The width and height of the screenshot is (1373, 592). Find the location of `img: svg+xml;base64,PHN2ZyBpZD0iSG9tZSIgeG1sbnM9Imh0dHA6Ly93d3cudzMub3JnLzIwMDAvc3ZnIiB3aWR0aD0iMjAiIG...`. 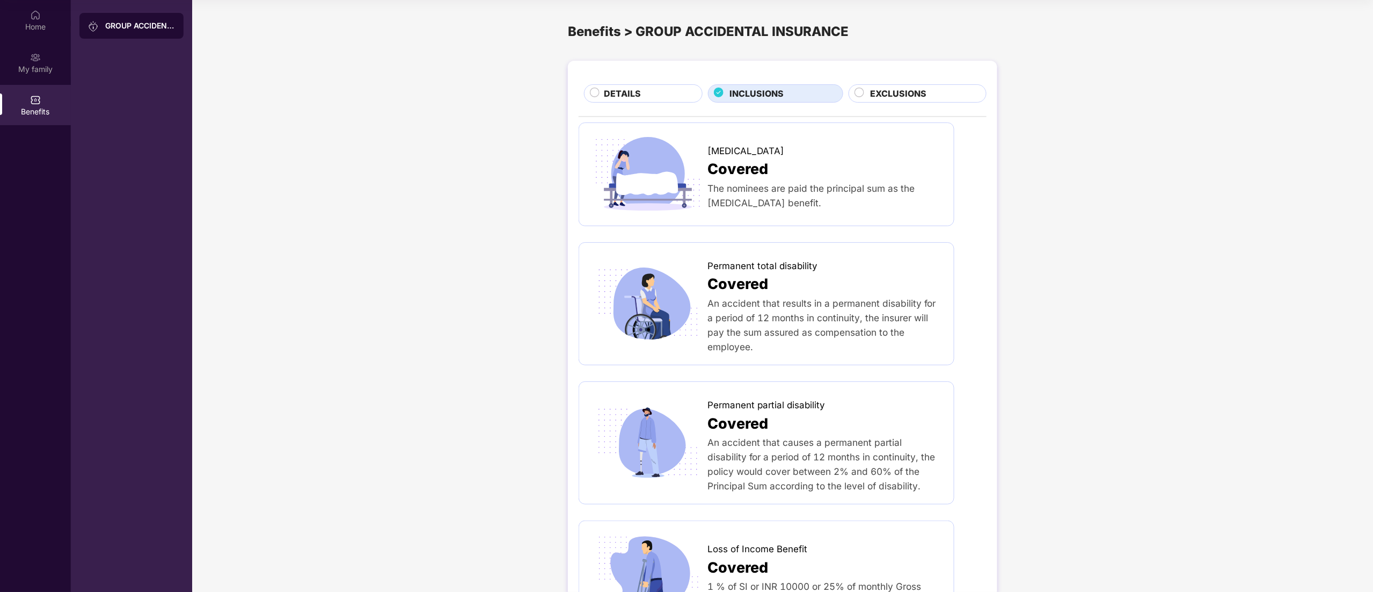

img: svg+xml;base64,PHN2ZyBpZD0iSG9tZSIgeG1sbnM9Imh0dHA6Ly93d3cudzMub3JnLzIwMDAvc3ZnIiB3aWR0aD0iMjAiIG... is located at coordinates (35, 15).